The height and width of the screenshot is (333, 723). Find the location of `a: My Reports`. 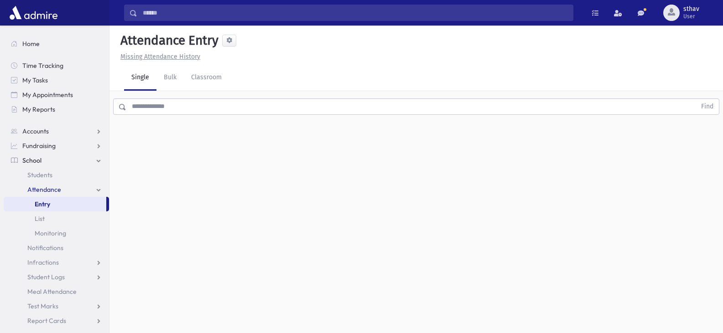

a: My Reports is located at coordinates (56, 109).